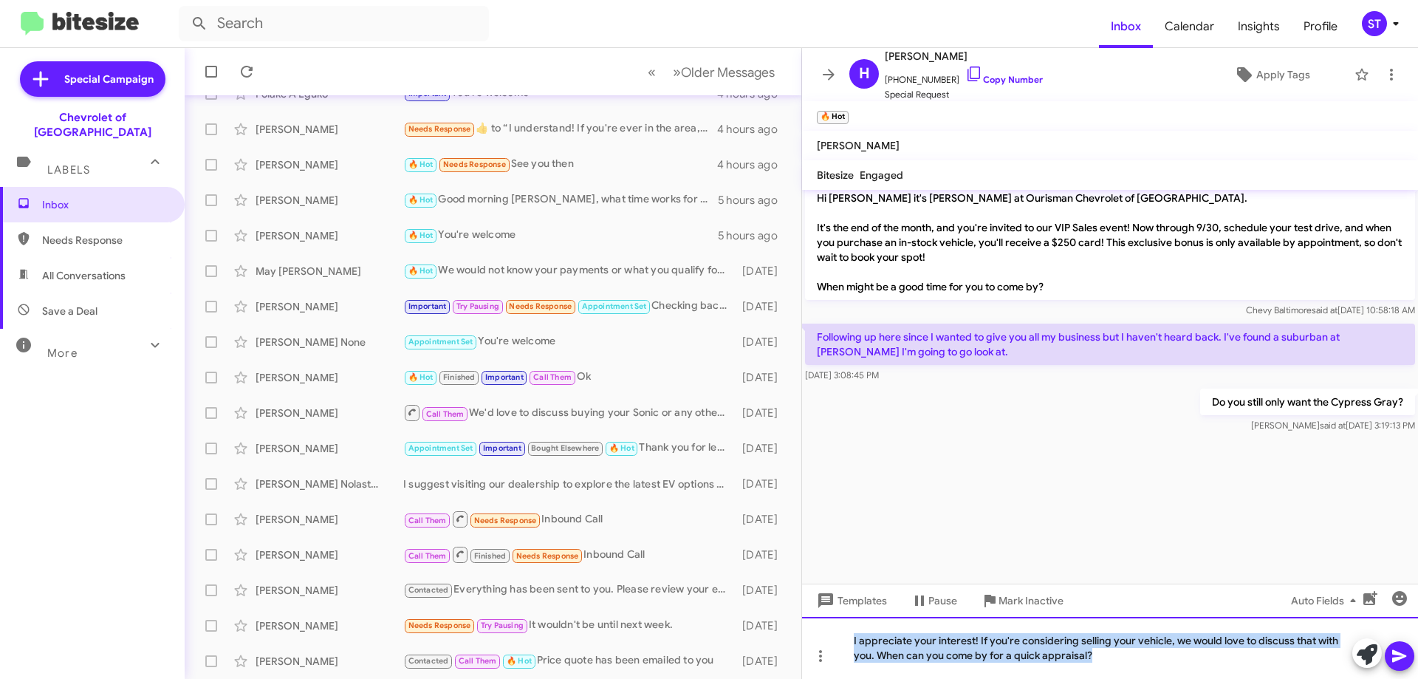 Image resolution: width=1418 pixels, height=679 pixels. I want to click on span: Special Request, so click(964, 95).